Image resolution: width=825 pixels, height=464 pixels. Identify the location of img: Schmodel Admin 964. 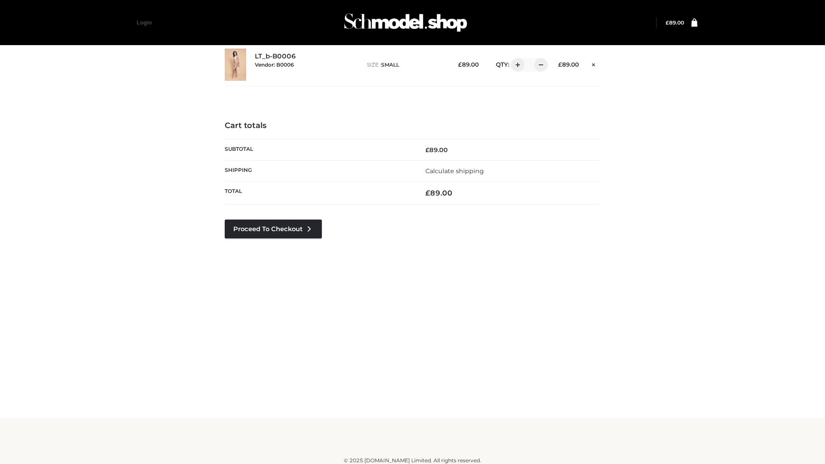
(406, 22).